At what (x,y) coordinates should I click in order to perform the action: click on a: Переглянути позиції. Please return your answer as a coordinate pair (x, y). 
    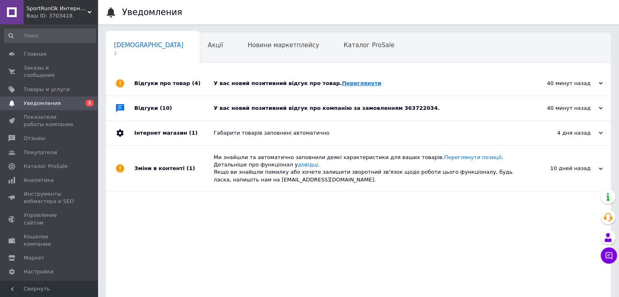
    Looking at the image, I should click on (472, 157).